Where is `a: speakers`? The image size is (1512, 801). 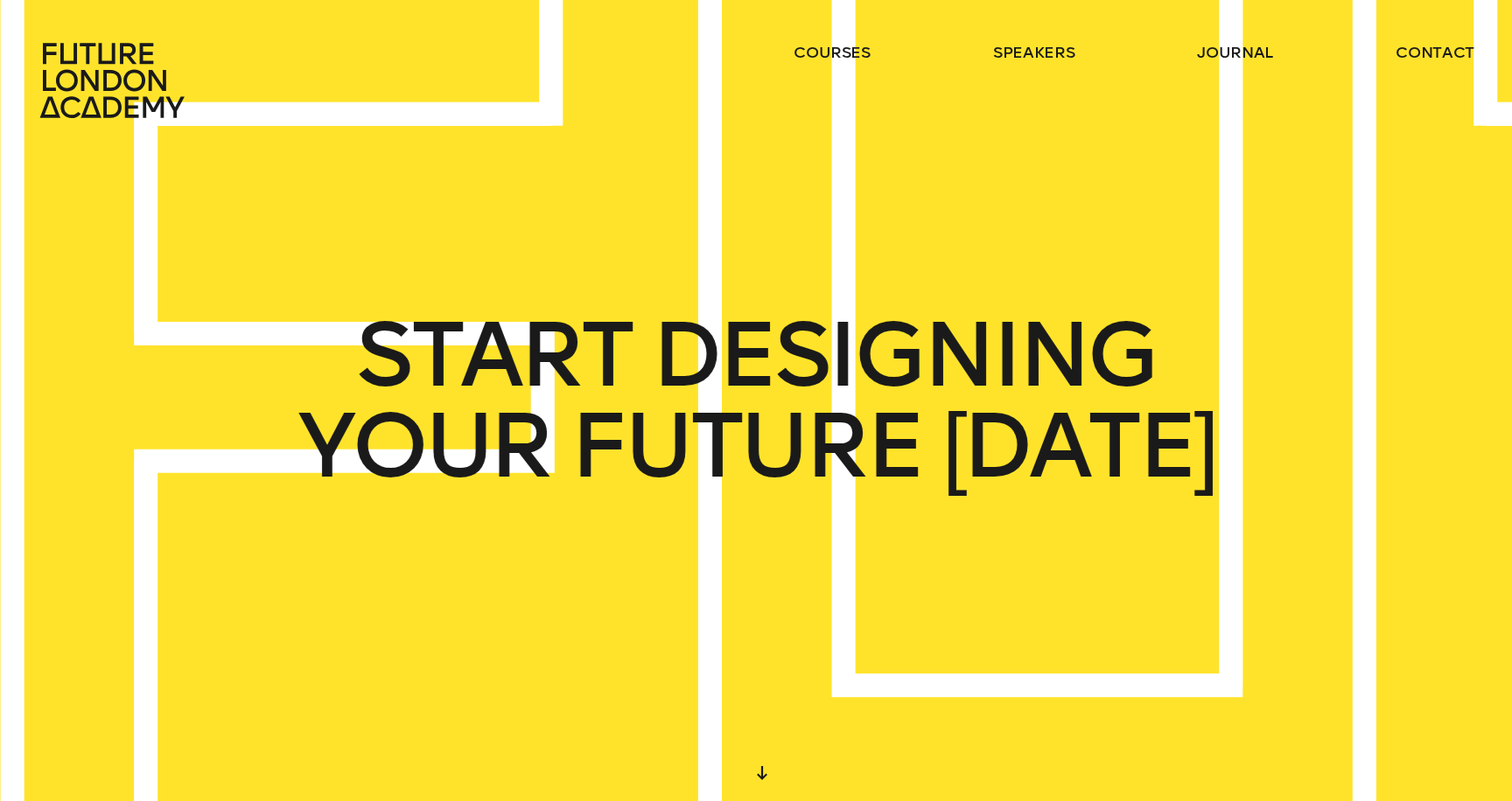 a: speakers is located at coordinates (1033, 53).